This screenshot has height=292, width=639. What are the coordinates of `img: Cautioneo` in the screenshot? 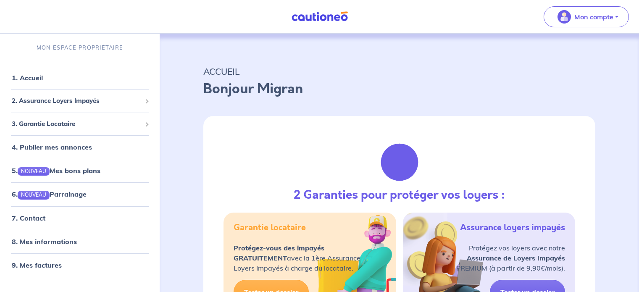 It's located at (320, 16).